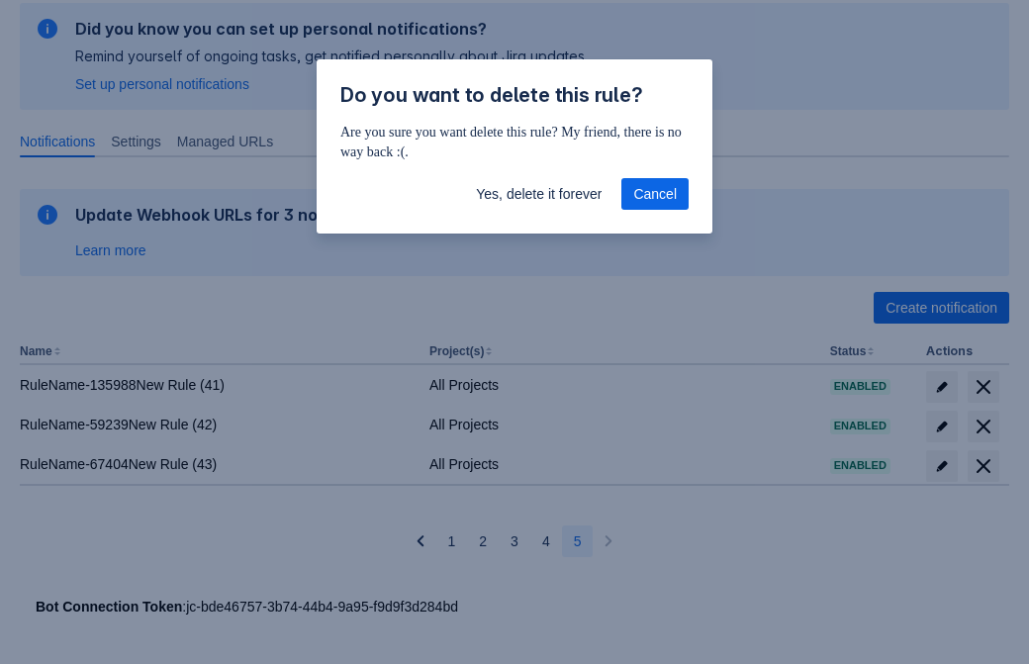 This screenshot has height=664, width=1029. What do you see at coordinates (655, 194) in the screenshot?
I see `button: Cancel` at bounding box center [655, 194].